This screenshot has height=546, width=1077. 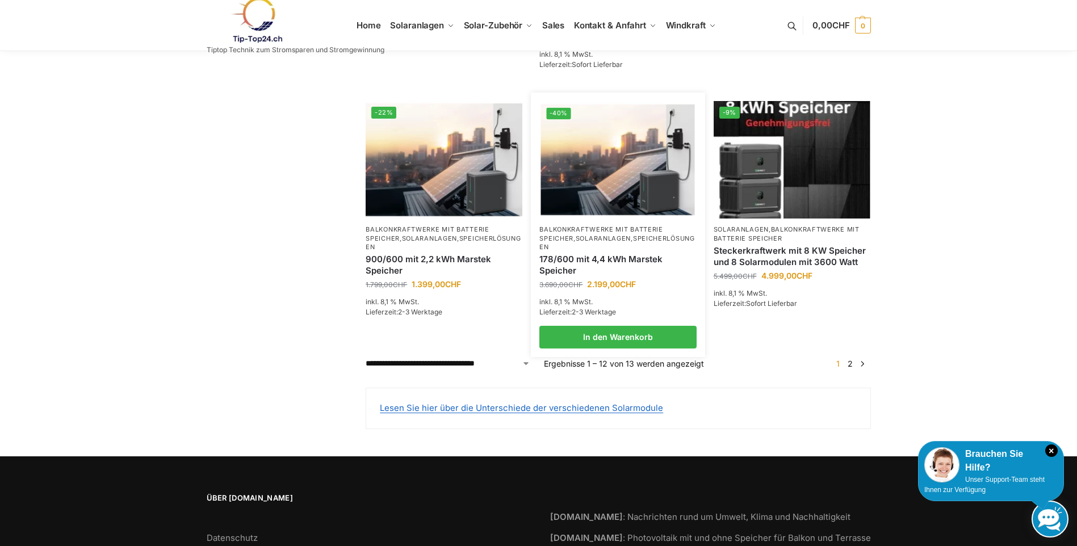 I want to click on a: 178/600 mit 4,4 kWh Marstek Speicher, so click(x=618, y=265).